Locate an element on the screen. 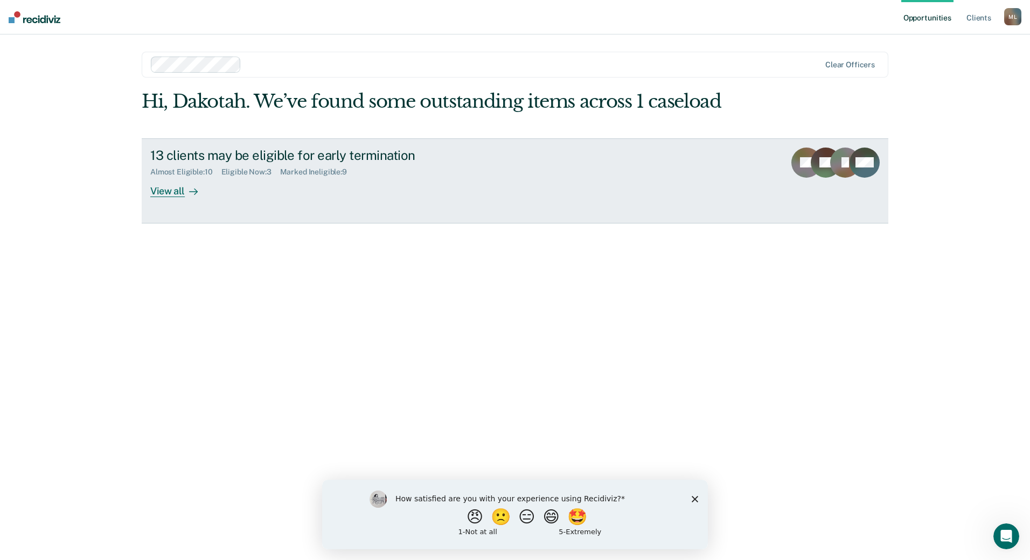  button: 1 is located at coordinates (153, 37).